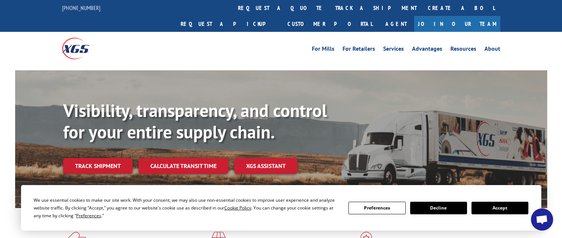 This screenshot has width=562, height=238. Describe the element at coordinates (183, 166) in the screenshot. I see `a: Calculate transit time` at that location.